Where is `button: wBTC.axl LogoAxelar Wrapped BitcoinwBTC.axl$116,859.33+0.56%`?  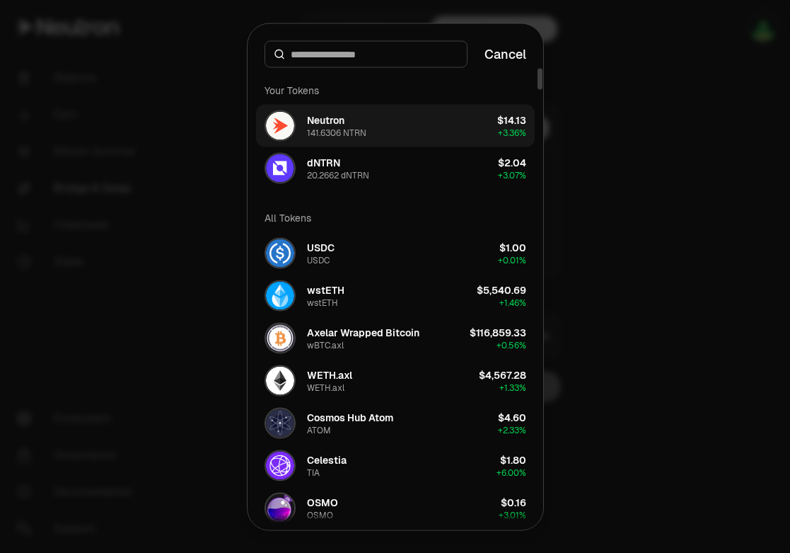
button: wBTC.axl LogoAxelar Wrapped BitcoinwBTC.axl$116,859.33+0.56% is located at coordinates (395, 337).